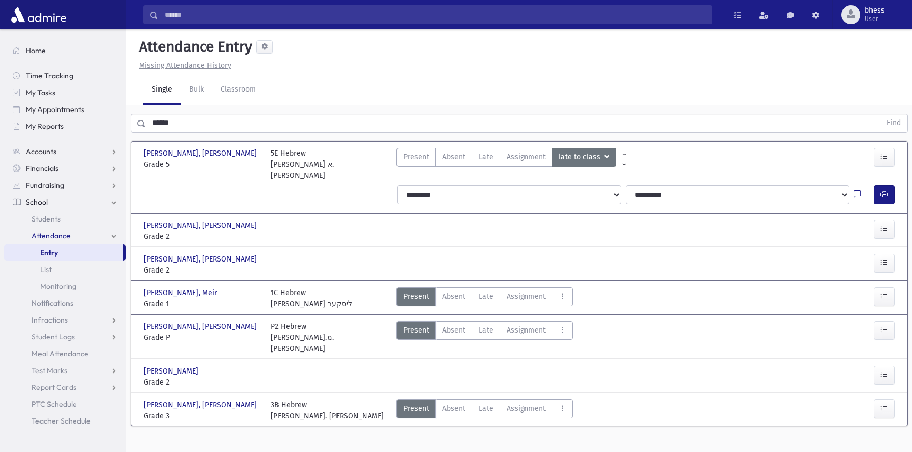 The image size is (912, 452). What do you see at coordinates (60, 354) in the screenshot?
I see `span: Meal Attendance` at bounding box center [60, 354].